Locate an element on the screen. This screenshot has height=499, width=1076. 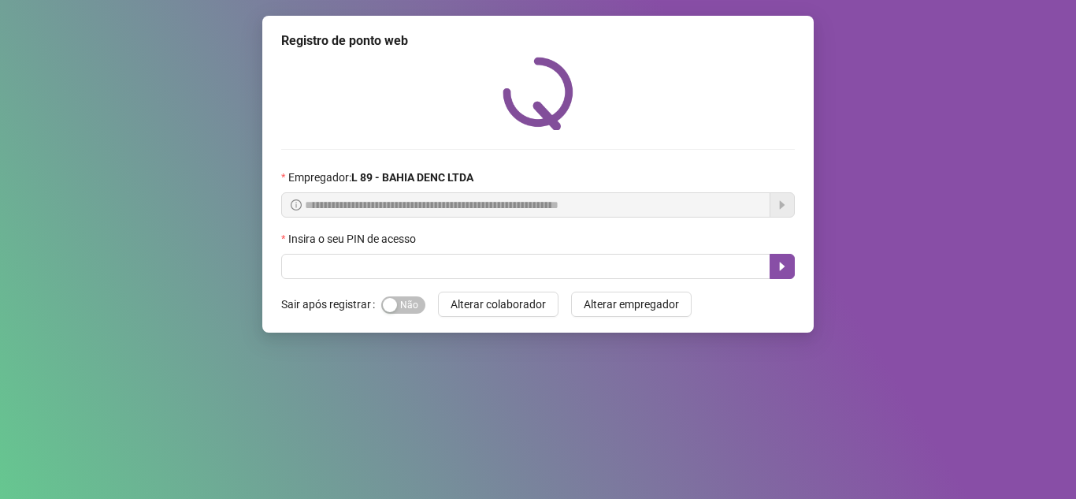
button: Alterar colaborador is located at coordinates (498, 304).